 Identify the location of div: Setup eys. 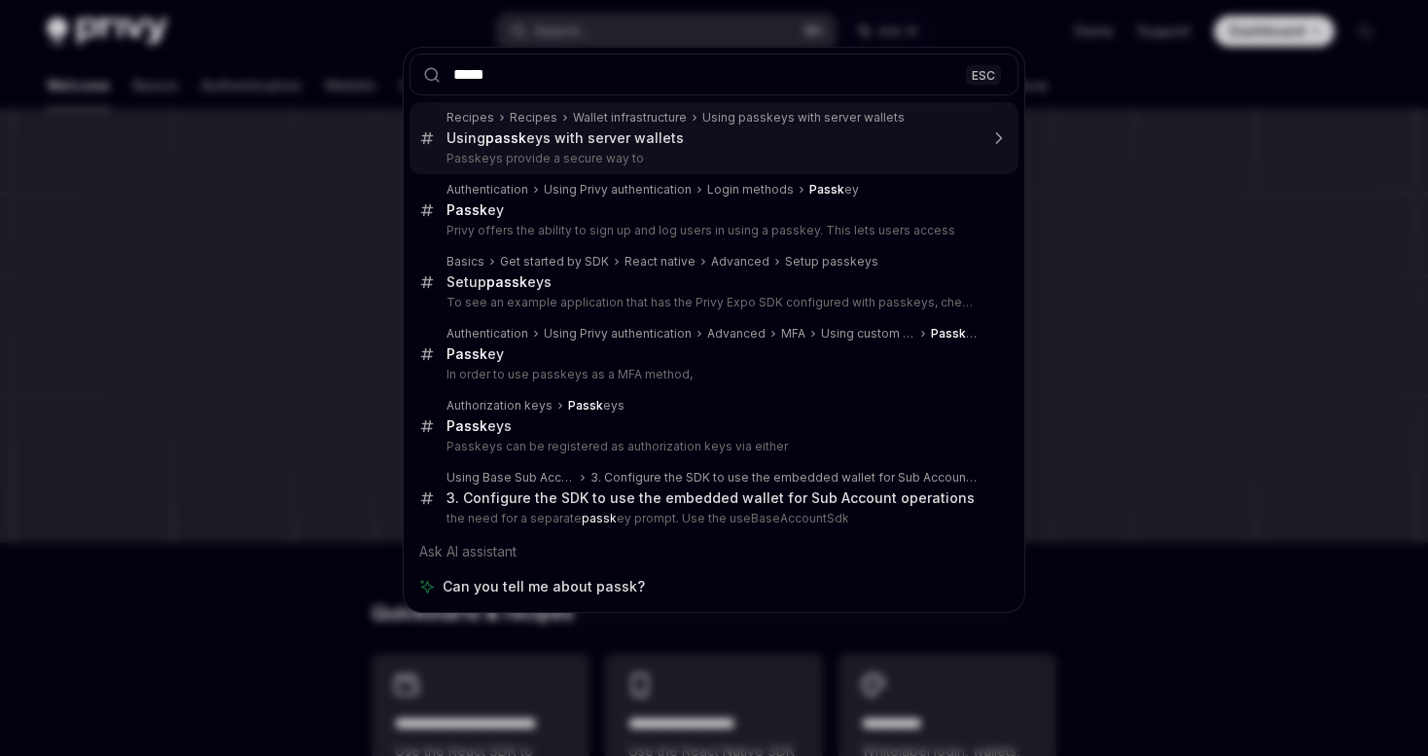
(499, 282).